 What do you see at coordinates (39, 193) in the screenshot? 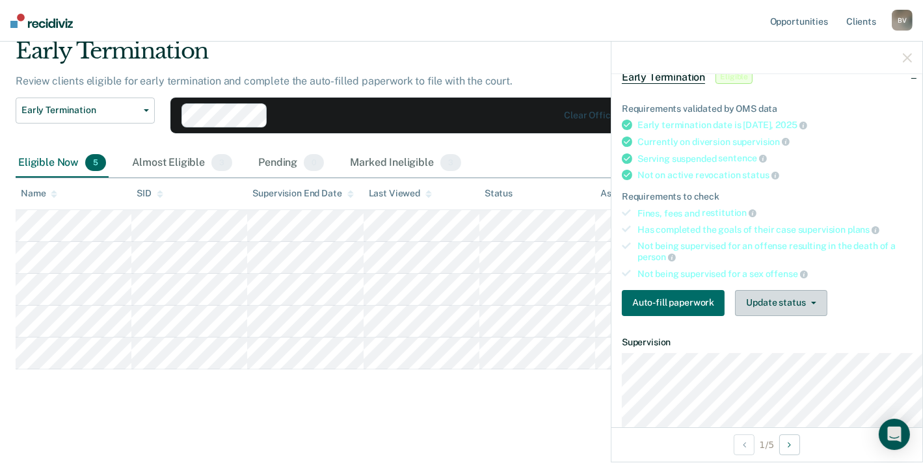
I see `div: Name` at bounding box center [39, 193].